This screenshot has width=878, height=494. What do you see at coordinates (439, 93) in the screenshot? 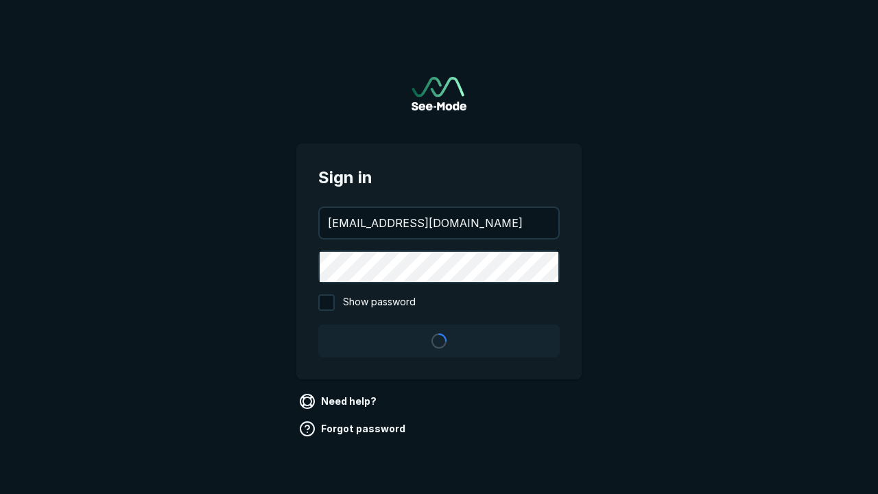
I see `img: See-Mode Logo` at bounding box center [439, 93].